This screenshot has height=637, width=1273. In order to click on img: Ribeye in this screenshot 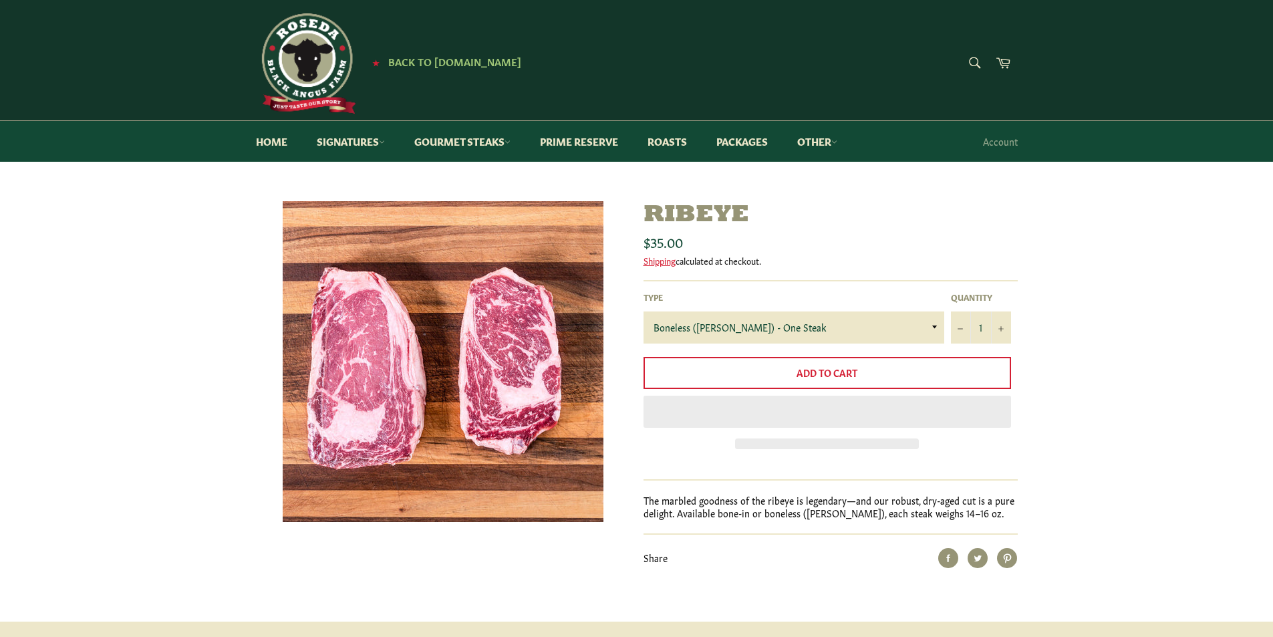, I will do `click(443, 361)`.